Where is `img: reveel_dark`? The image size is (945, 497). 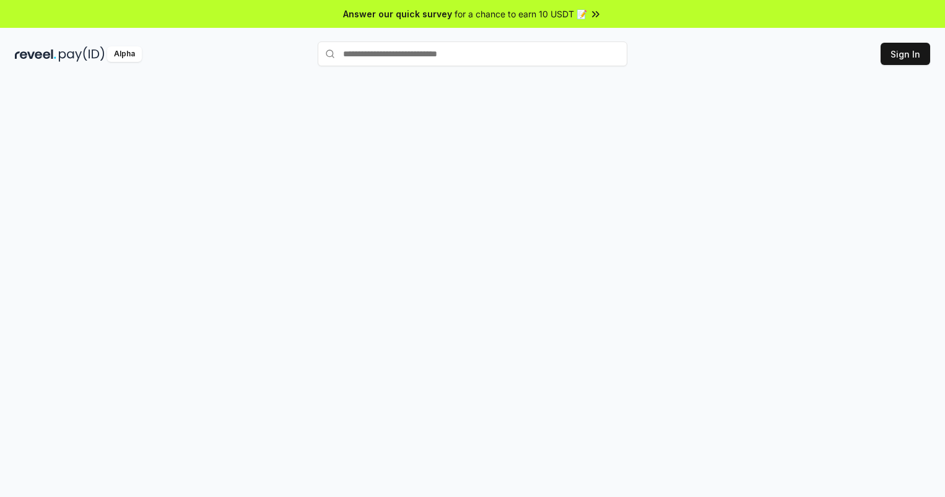 img: reveel_dark is located at coordinates (35, 54).